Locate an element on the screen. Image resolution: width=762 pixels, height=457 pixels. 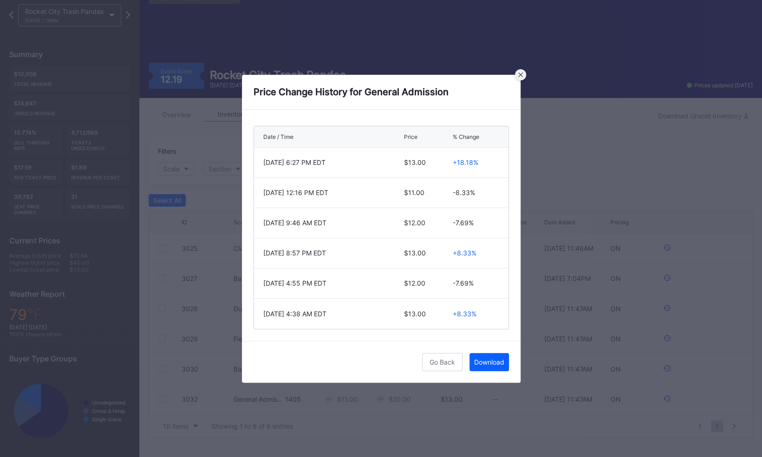
div: +18.18% is located at coordinates (465, 162).